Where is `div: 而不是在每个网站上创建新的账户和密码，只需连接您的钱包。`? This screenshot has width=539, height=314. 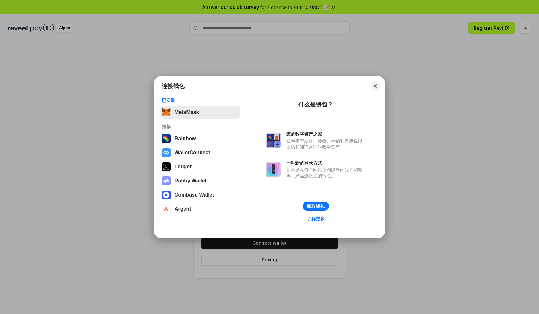 div: 而不是在每个网站上创建新的账户和密码，只需连接您的钱包。 is located at coordinates (326, 173).